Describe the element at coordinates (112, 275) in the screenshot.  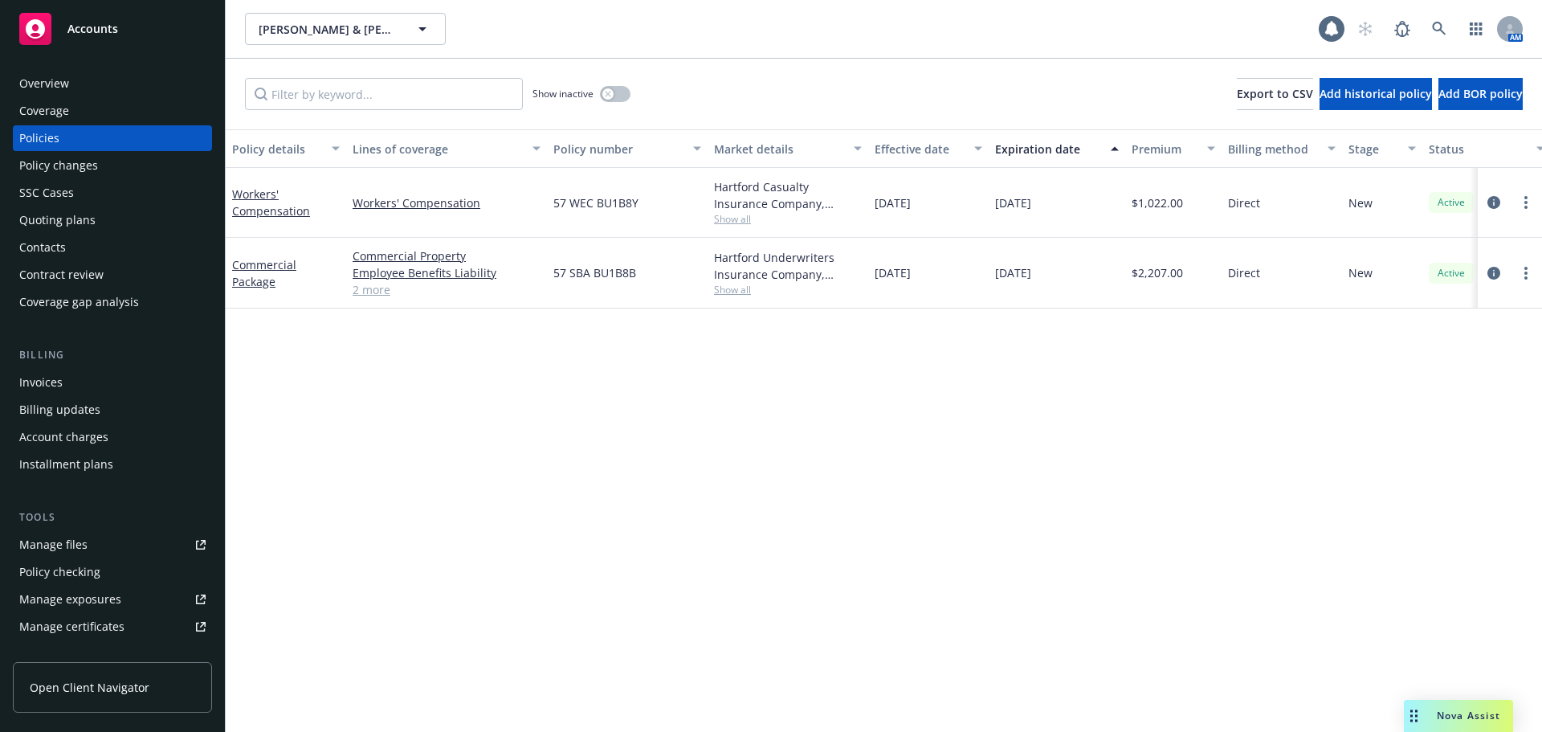
I see `a: Contract review` at that location.